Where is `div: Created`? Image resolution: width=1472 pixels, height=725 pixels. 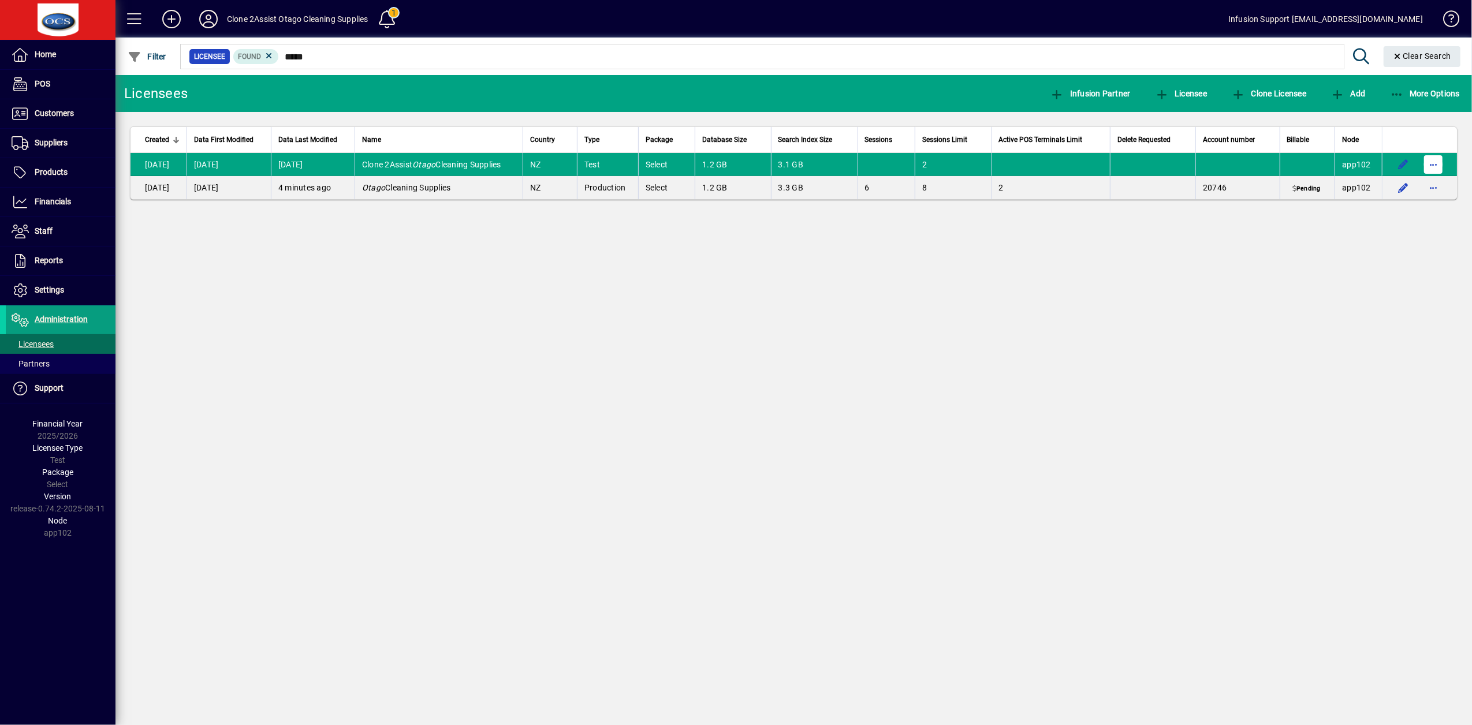 div: Created is located at coordinates (162, 140).